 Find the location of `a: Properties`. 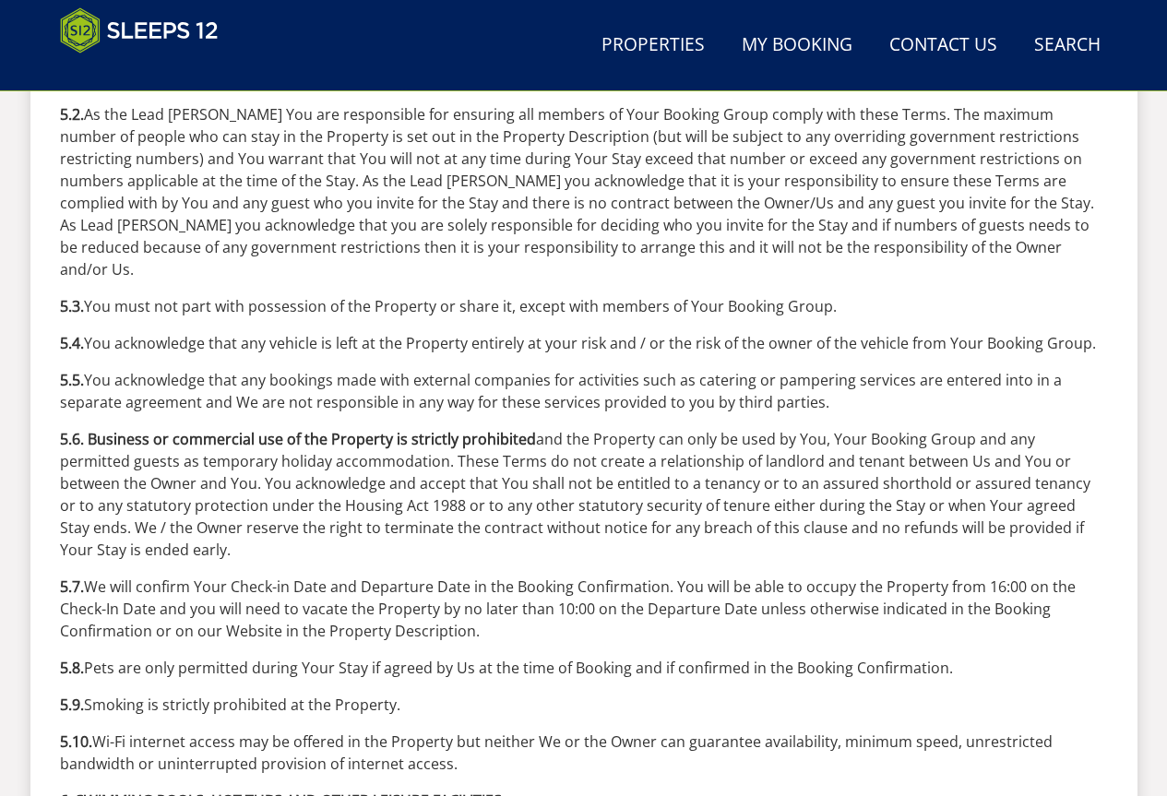

a: Properties is located at coordinates (653, 45).